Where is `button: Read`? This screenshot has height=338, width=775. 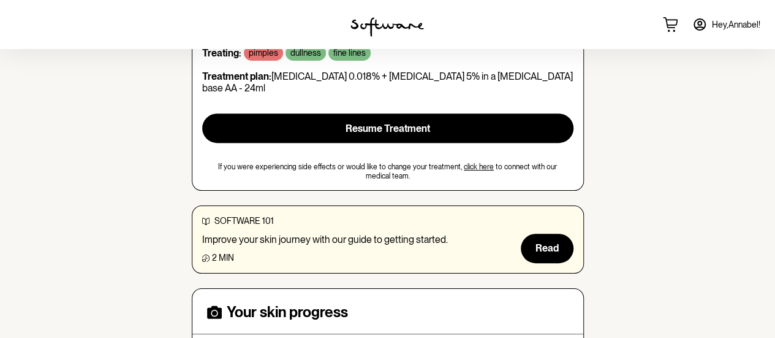
button: Read is located at coordinates (547, 248).